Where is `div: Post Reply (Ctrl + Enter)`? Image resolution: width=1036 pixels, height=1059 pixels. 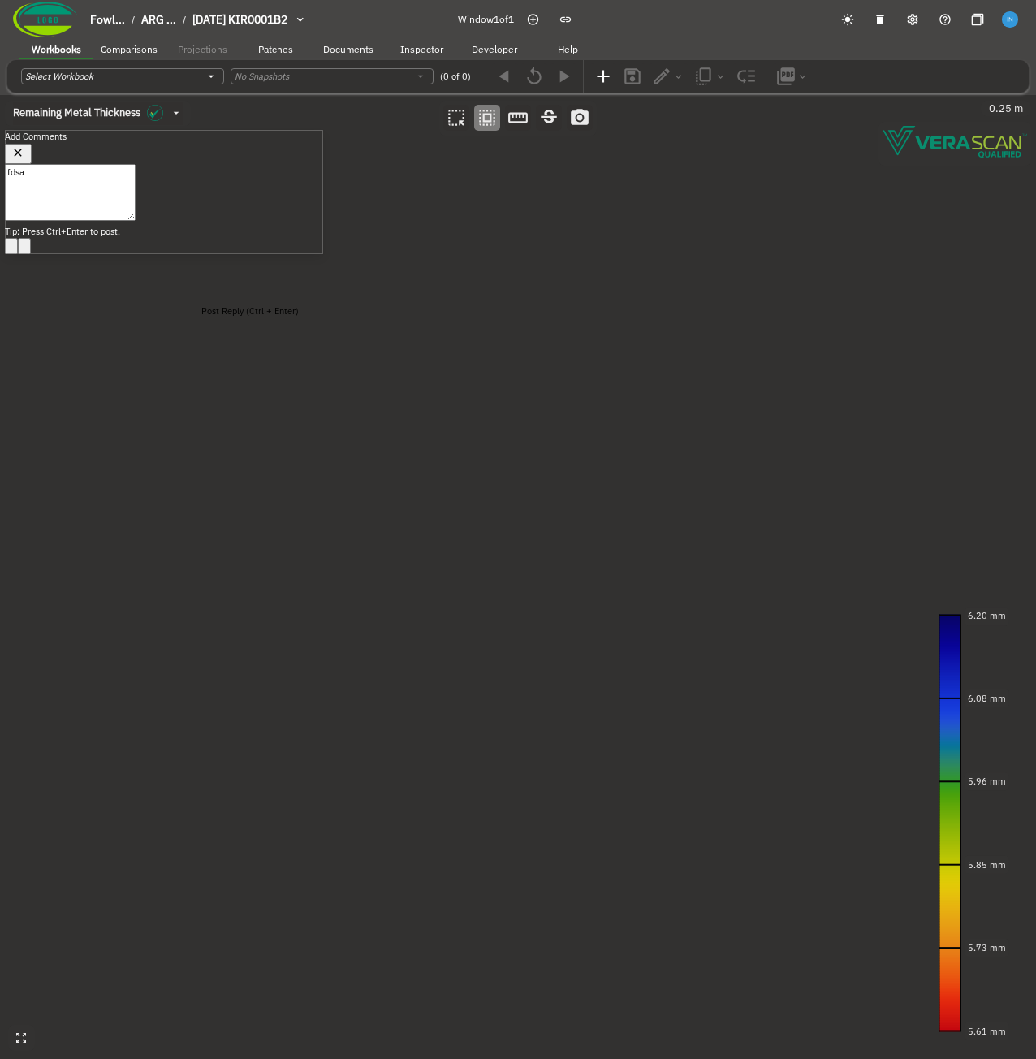 div: Post Reply (Ctrl + Enter) is located at coordinates (250, 311).